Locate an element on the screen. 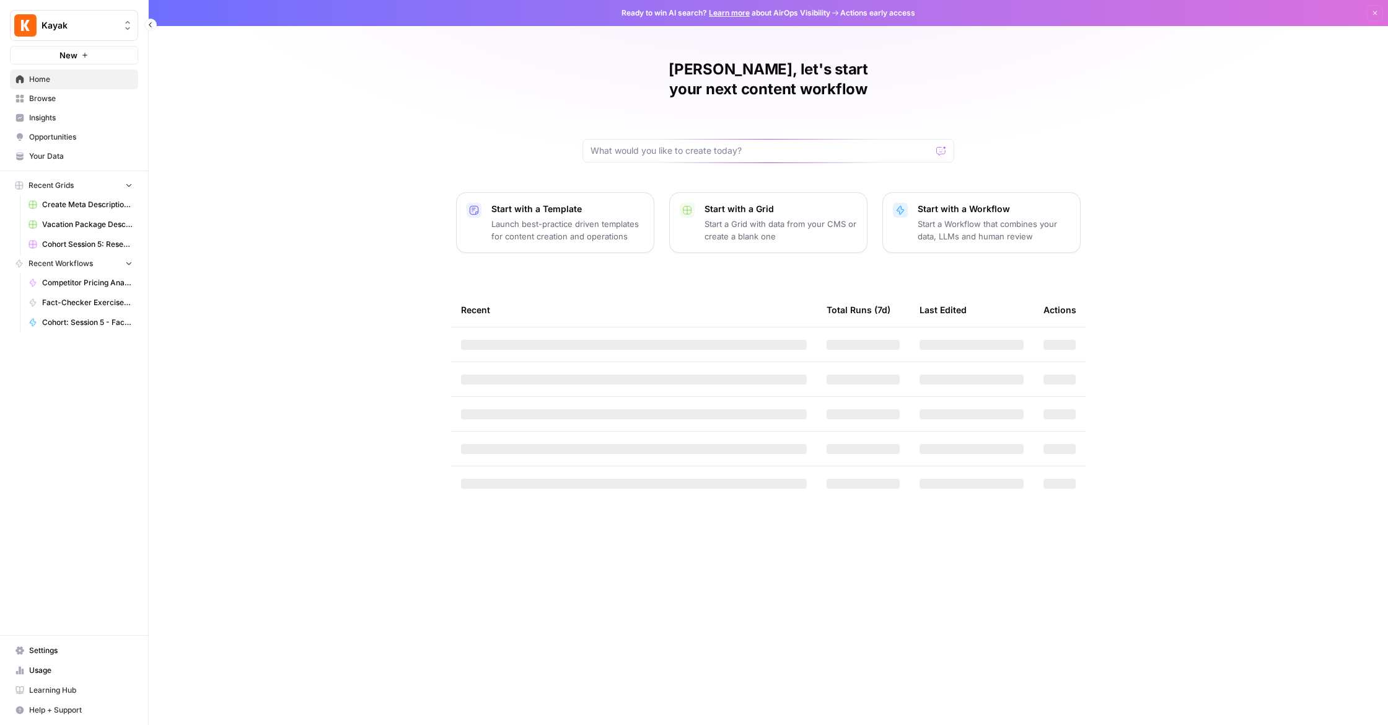 The width and height of the screenshot is (1388, 725). span: Actions early access is located at coordinates (878, 13).